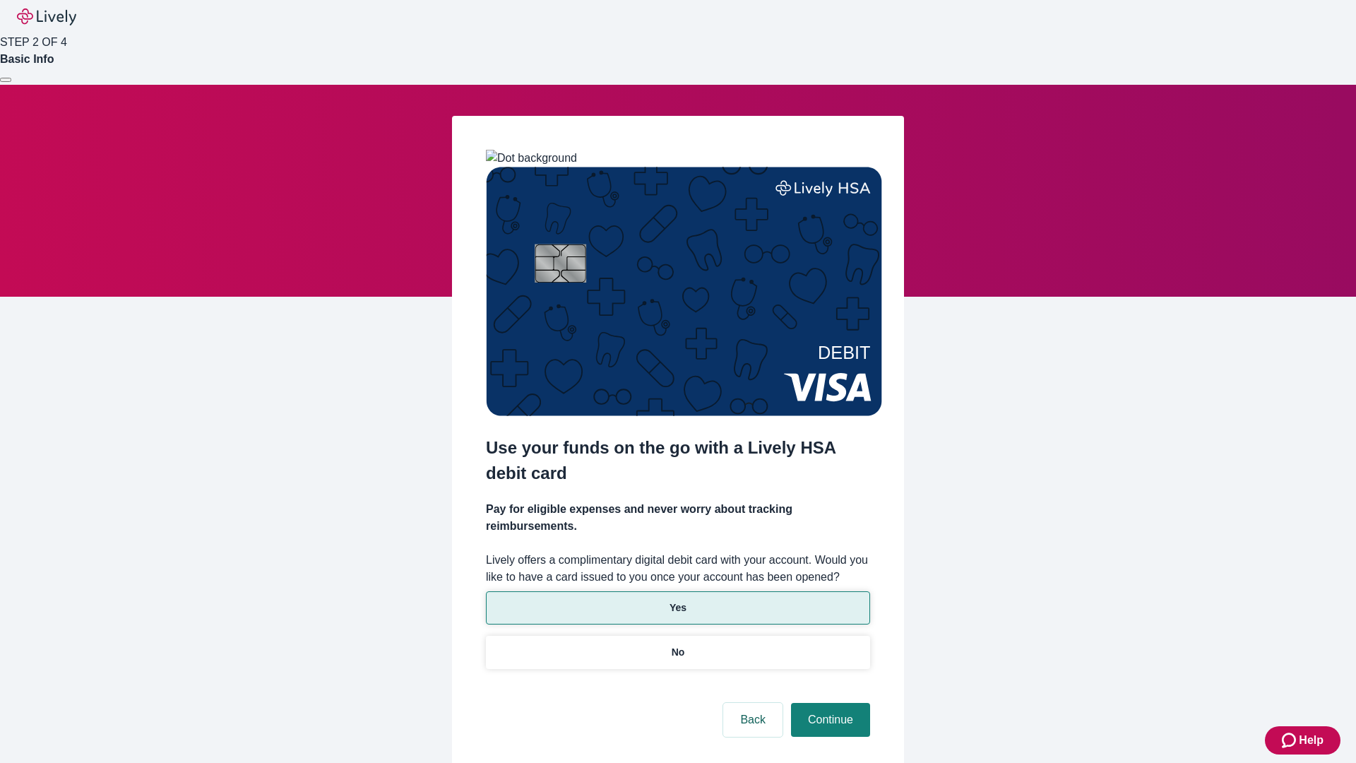 The height and width of the screenshot is (763, 1356). I want to click on h4: Pay for eligible expenses and never worry about tracking reimbursements., so click(678, 518).